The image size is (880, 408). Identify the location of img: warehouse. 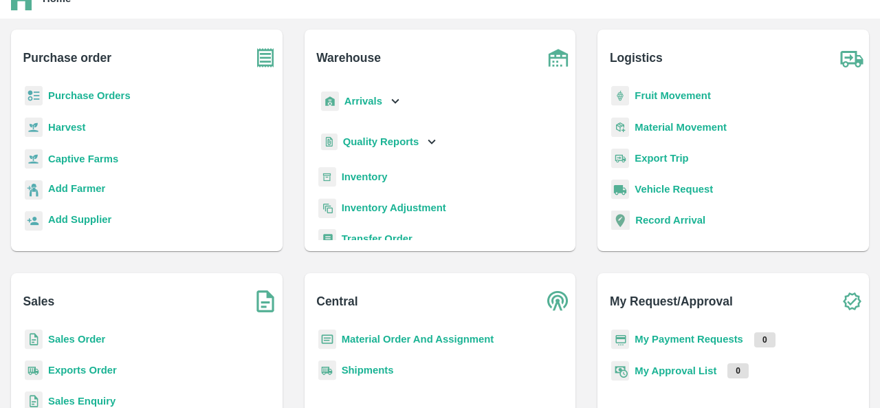
(558, 58).